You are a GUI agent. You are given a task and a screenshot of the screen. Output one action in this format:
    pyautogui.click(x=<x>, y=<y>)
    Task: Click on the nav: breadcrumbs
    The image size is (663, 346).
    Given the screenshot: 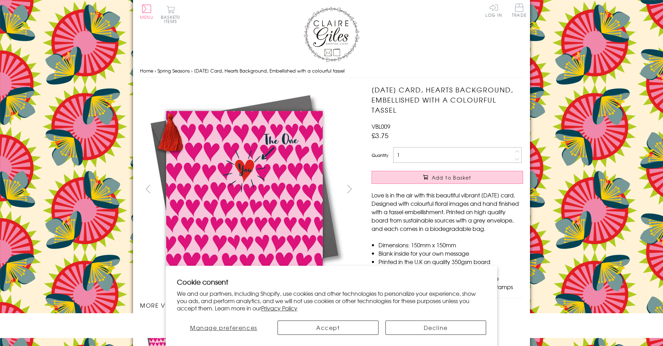 What is the action you would take?
    pyautogui.click(x=332, y=71)
    